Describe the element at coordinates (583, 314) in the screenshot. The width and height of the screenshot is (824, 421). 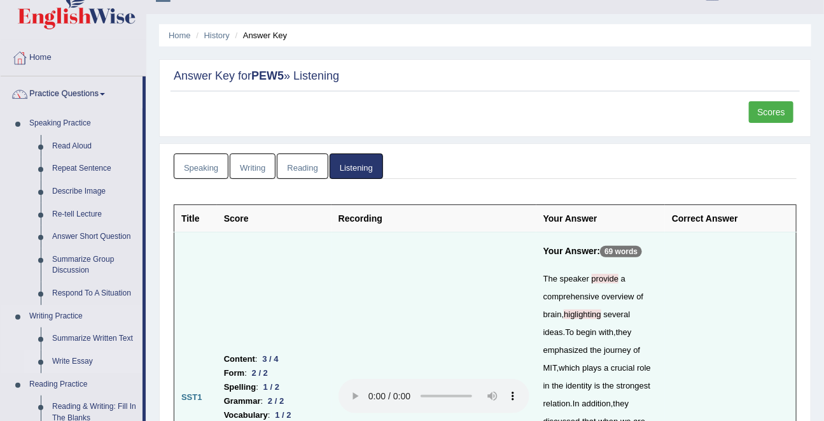
I see `span: Possible spelling mistake found. (did you mean: highlighting)` at that location.